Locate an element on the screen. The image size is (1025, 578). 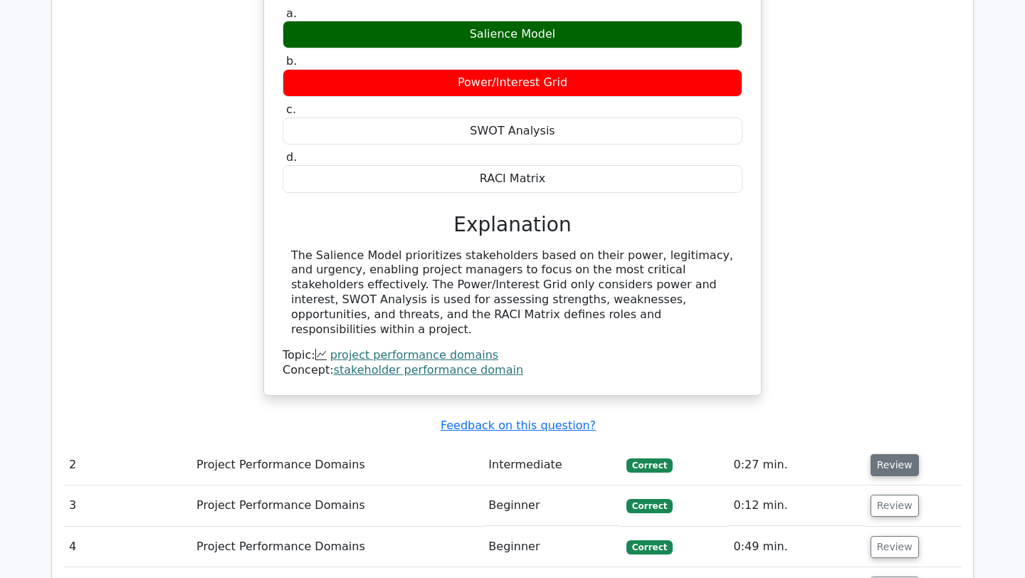
span: c. is located at coordinates (291, 109).